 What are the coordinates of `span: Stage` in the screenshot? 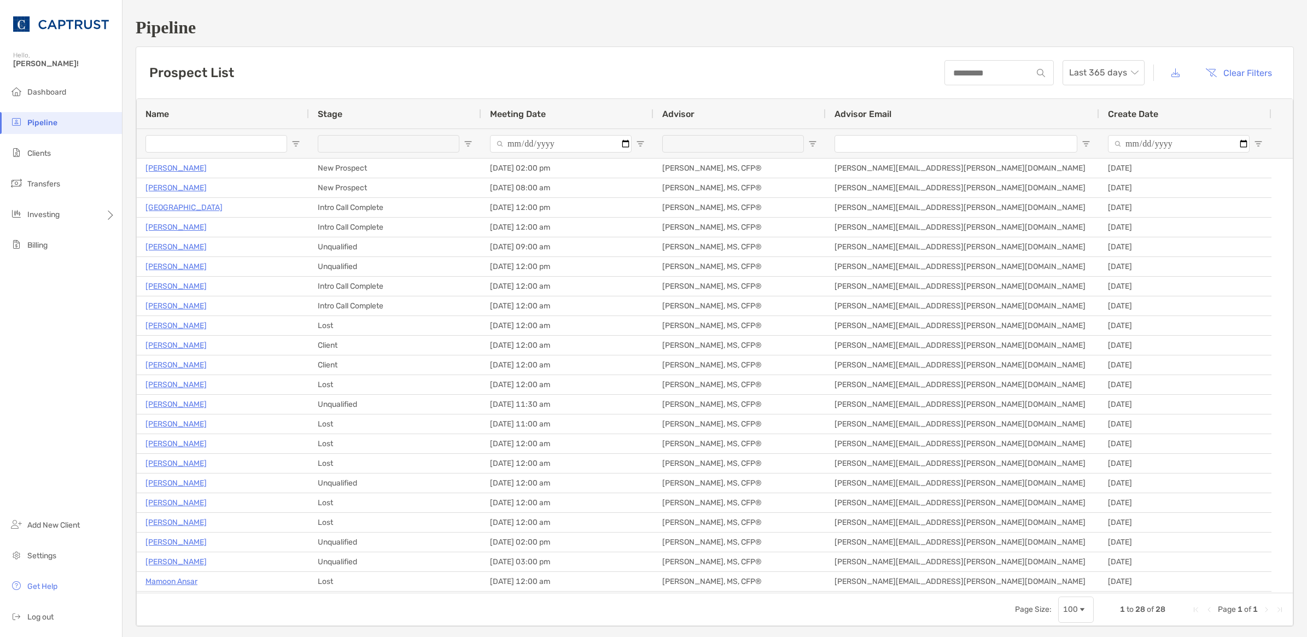 It's located at (330, 114).